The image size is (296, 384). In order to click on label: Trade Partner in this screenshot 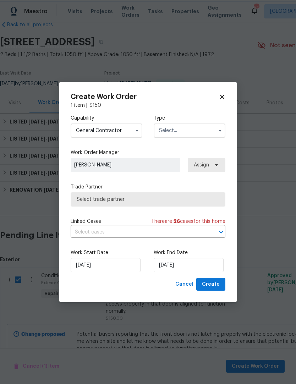, I will do `click(148, 187)`.